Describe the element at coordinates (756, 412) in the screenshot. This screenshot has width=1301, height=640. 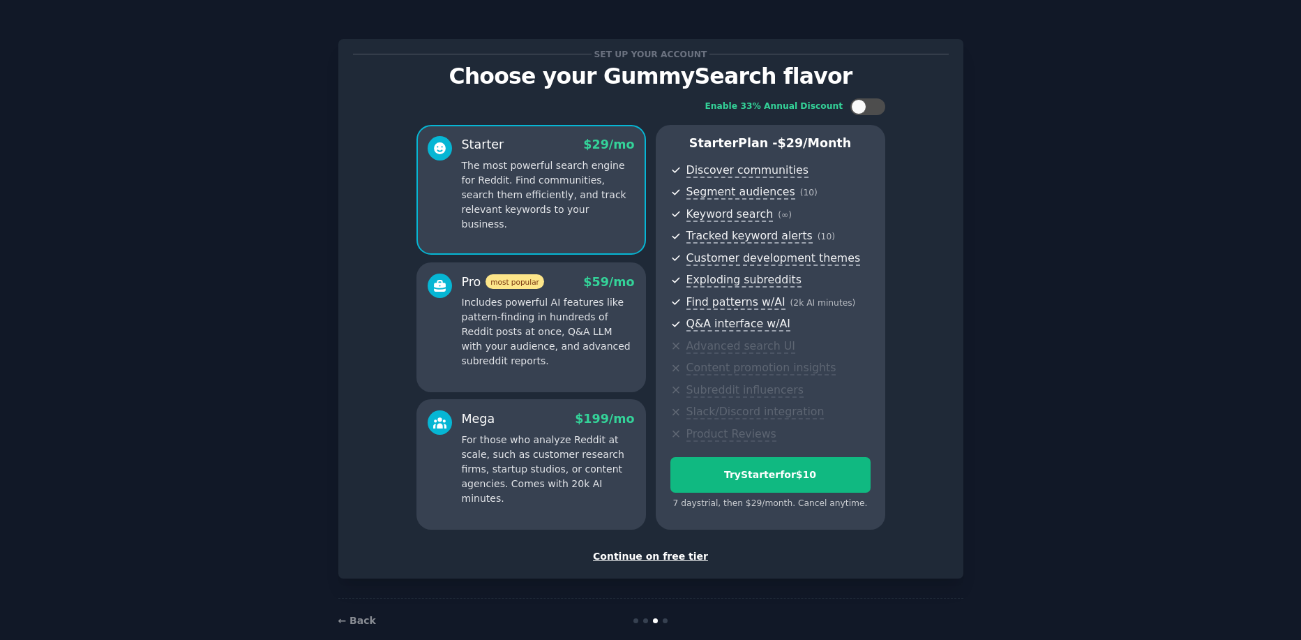
I see `span: Slack/Discord integration` at that location.